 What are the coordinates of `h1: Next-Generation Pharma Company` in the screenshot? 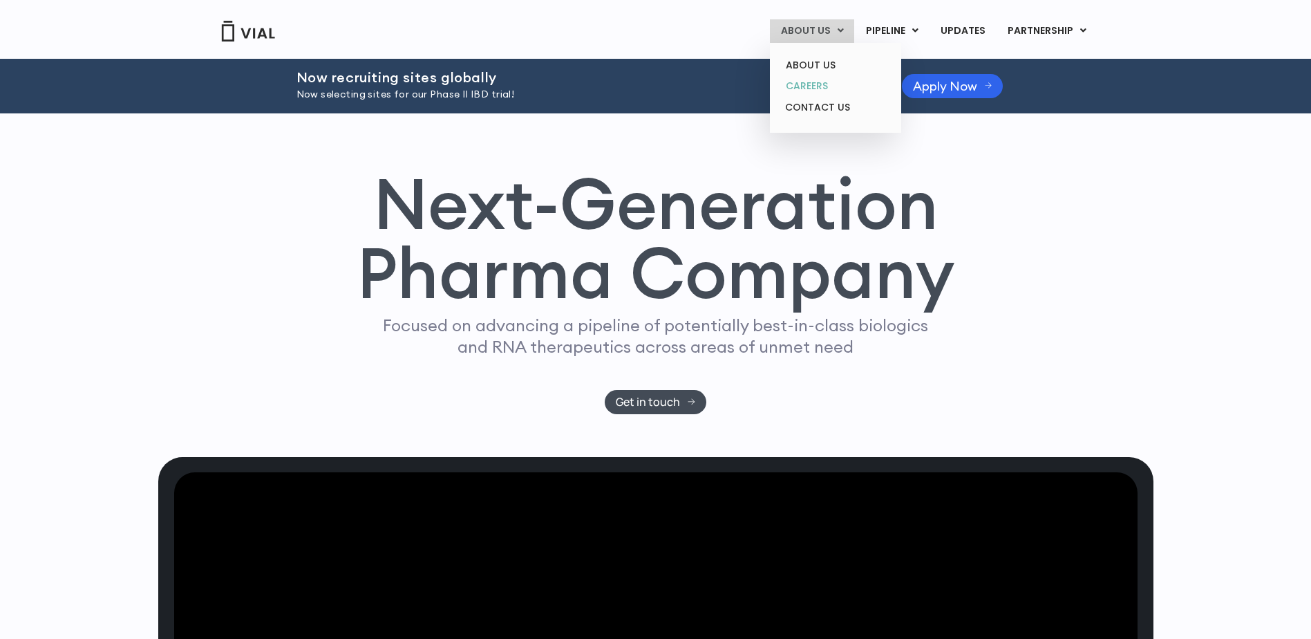 It's located at (656, 239).